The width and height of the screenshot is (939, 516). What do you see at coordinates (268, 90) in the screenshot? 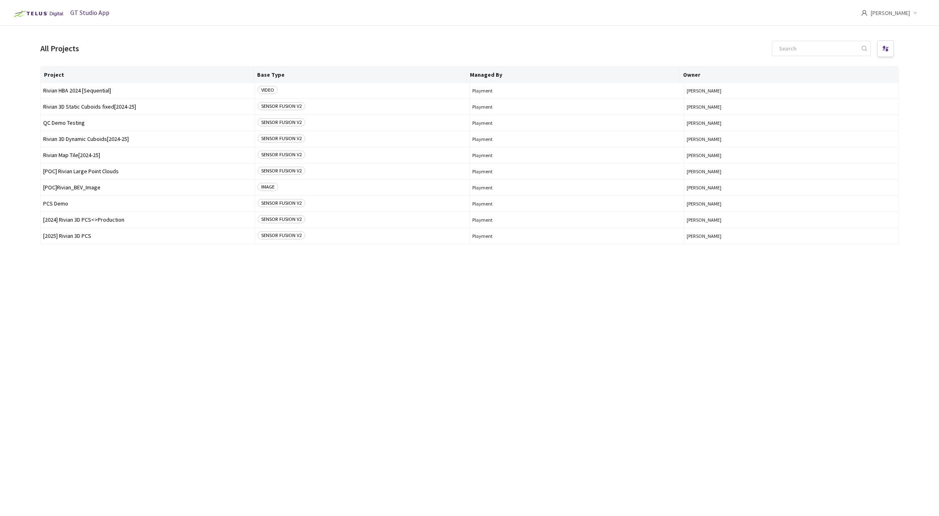
I see `span: VIDEO` at bounding box center [268, 90].